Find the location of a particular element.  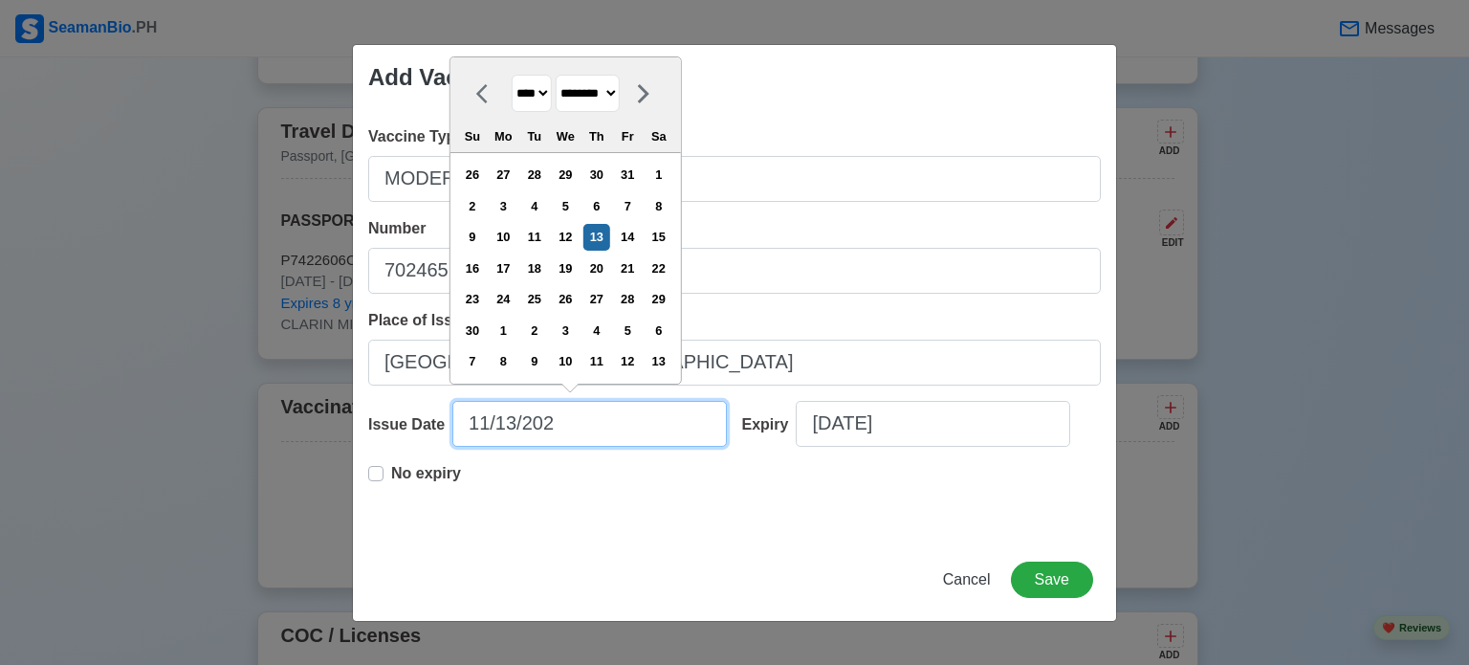

div: Choose Thursday, December 11th, 2025 is located at coordinates (596, 361).